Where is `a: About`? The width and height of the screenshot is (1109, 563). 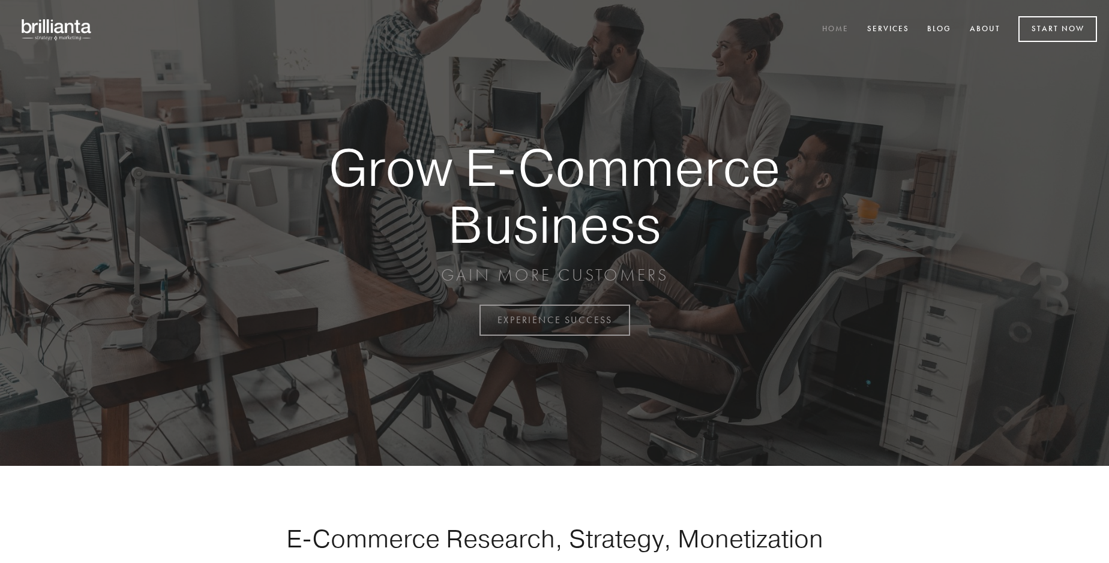
a: About is located at coordinates (985, 29).